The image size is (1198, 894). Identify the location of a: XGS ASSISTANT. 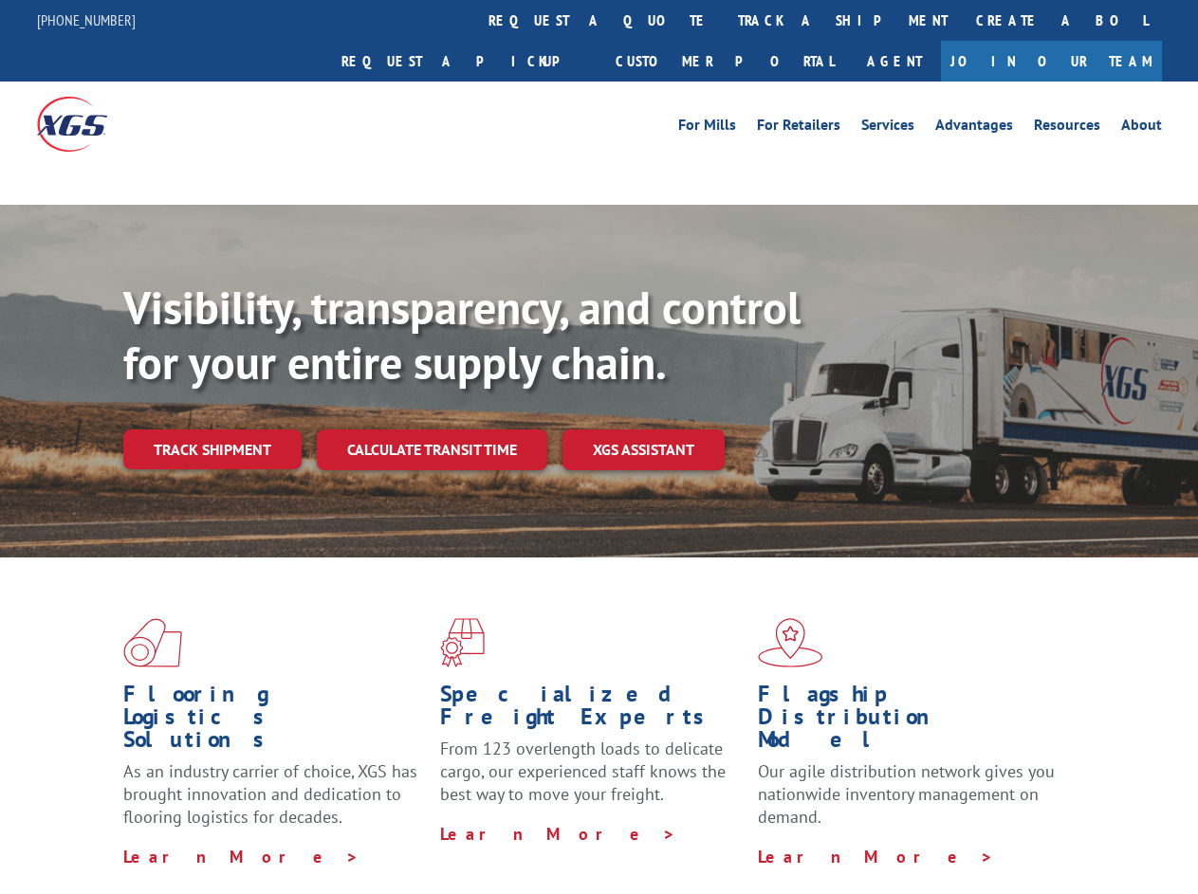
(643, 449).